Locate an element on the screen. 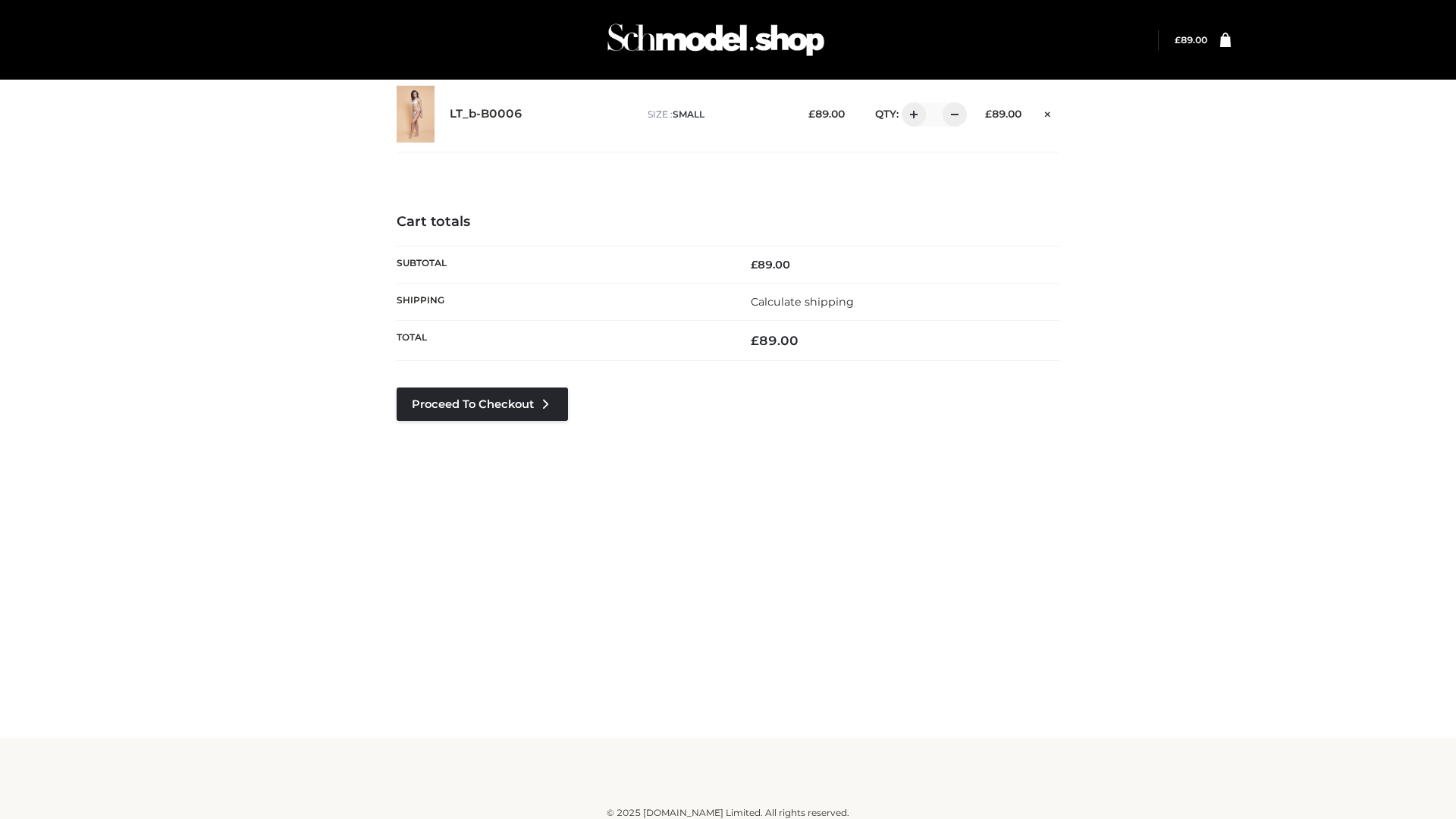 The image size is (1456, 819). a: Schmodel Admin 964 is located at coordinates (716, 40).